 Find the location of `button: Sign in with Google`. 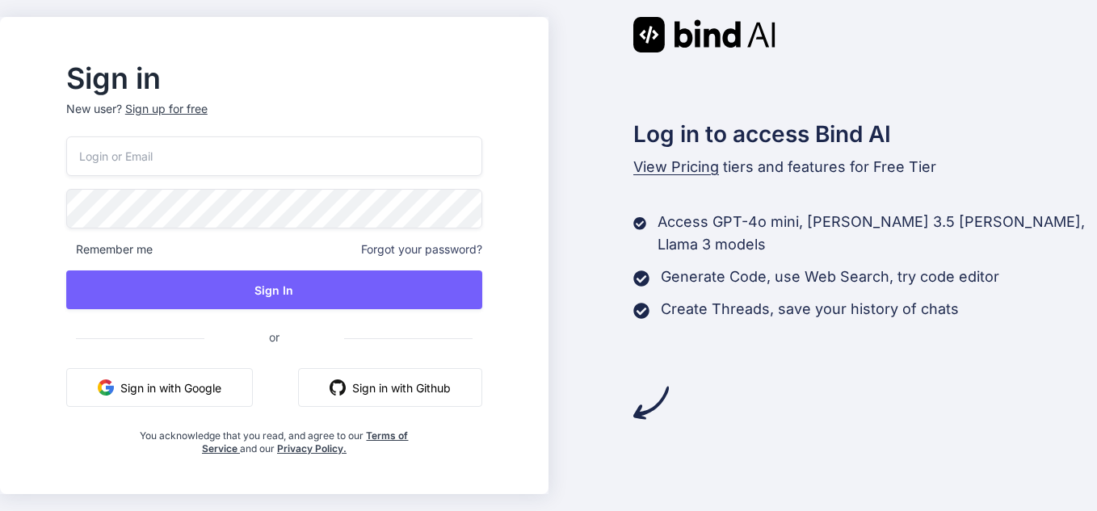

button: Sign in with Google is located at coordinates (159, 388).